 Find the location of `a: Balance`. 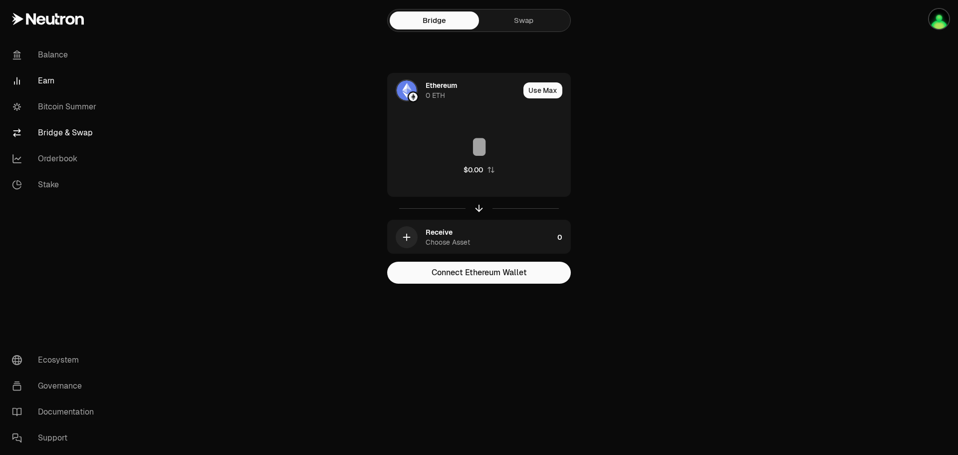

a: Balance is located at coordinates (56, 55).